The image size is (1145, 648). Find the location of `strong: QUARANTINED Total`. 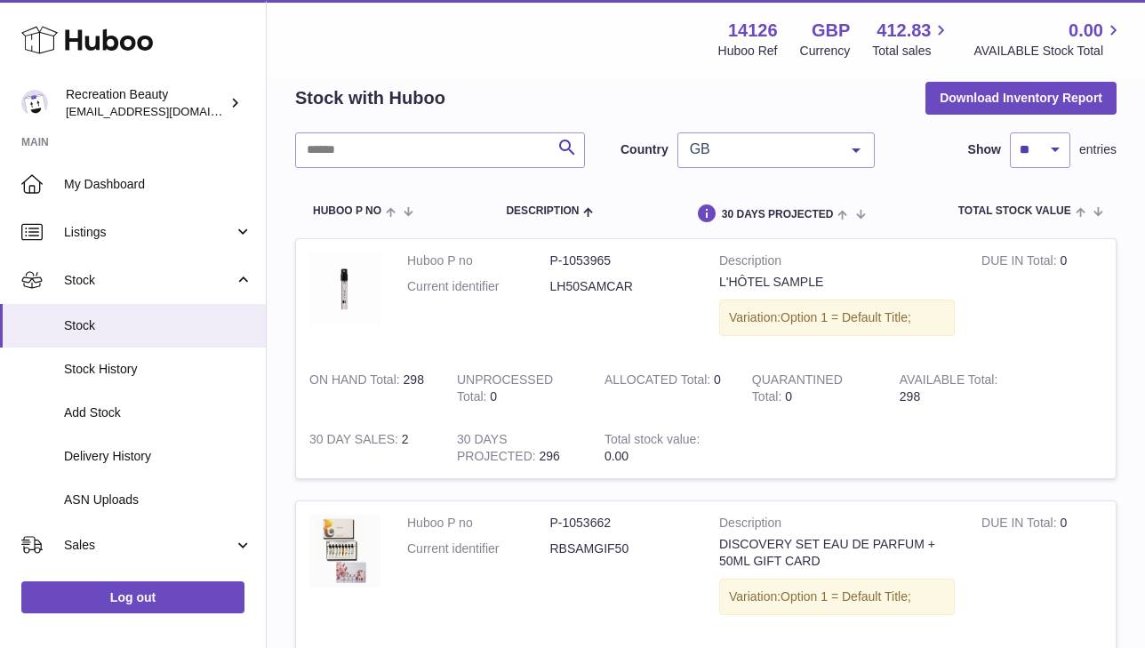

strong: QUARANTINED Total is located at coordinates (797, 390).